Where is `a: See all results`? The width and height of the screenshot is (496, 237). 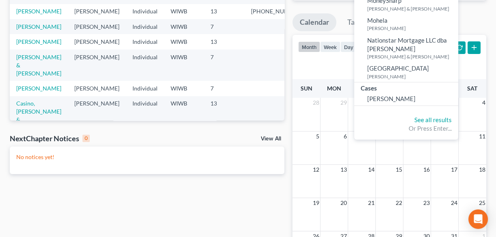
a: See all results is located at coordinates (433, 120).